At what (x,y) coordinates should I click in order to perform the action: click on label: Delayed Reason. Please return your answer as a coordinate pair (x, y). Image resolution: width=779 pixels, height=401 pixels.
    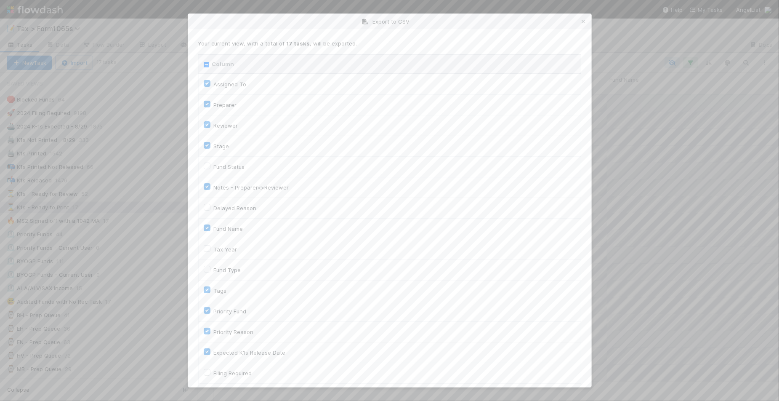
    Looking at the image, I should click on (235, 208).